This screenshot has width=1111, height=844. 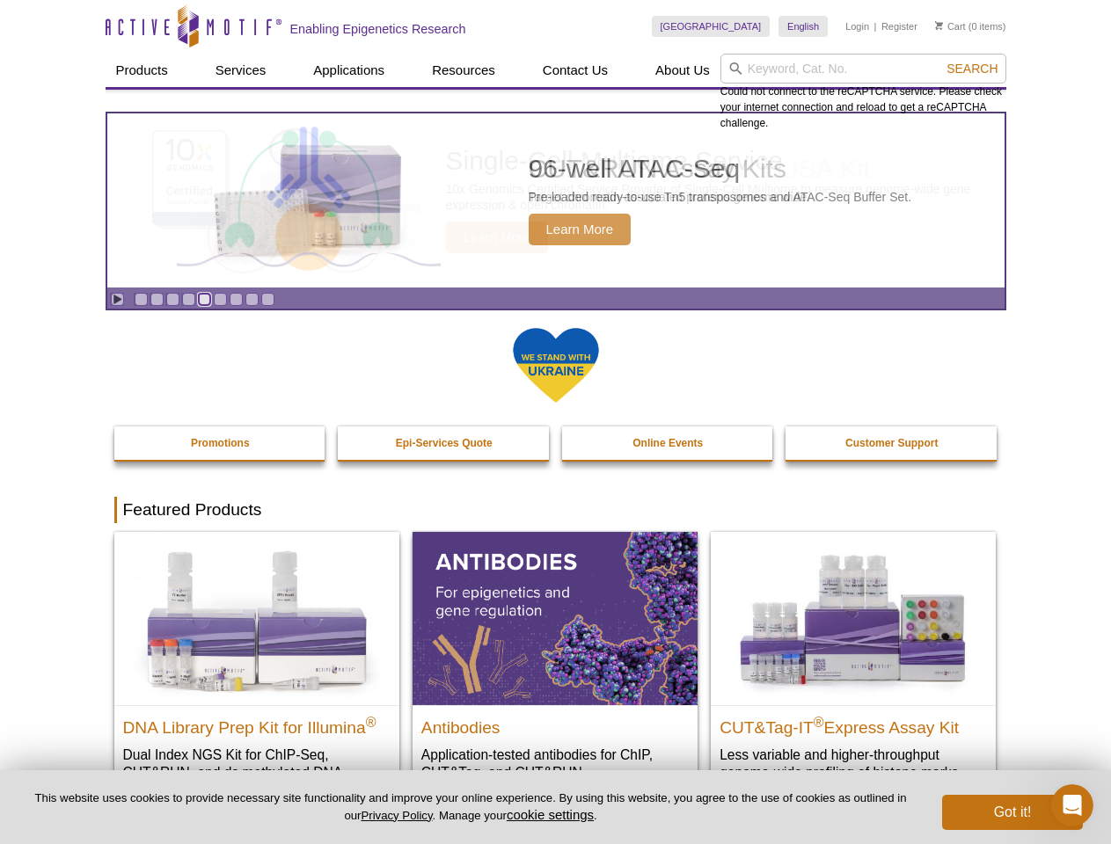 What do you see at coordinates (378, 29) in the screenshot?
I see `h2: Enabling Epigenetics Research` at bounding box center [378, 29].